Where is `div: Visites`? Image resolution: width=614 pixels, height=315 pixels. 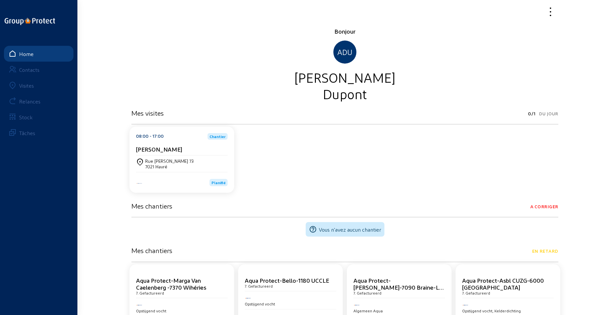 div: Visites is located at coordinates (26, 85).